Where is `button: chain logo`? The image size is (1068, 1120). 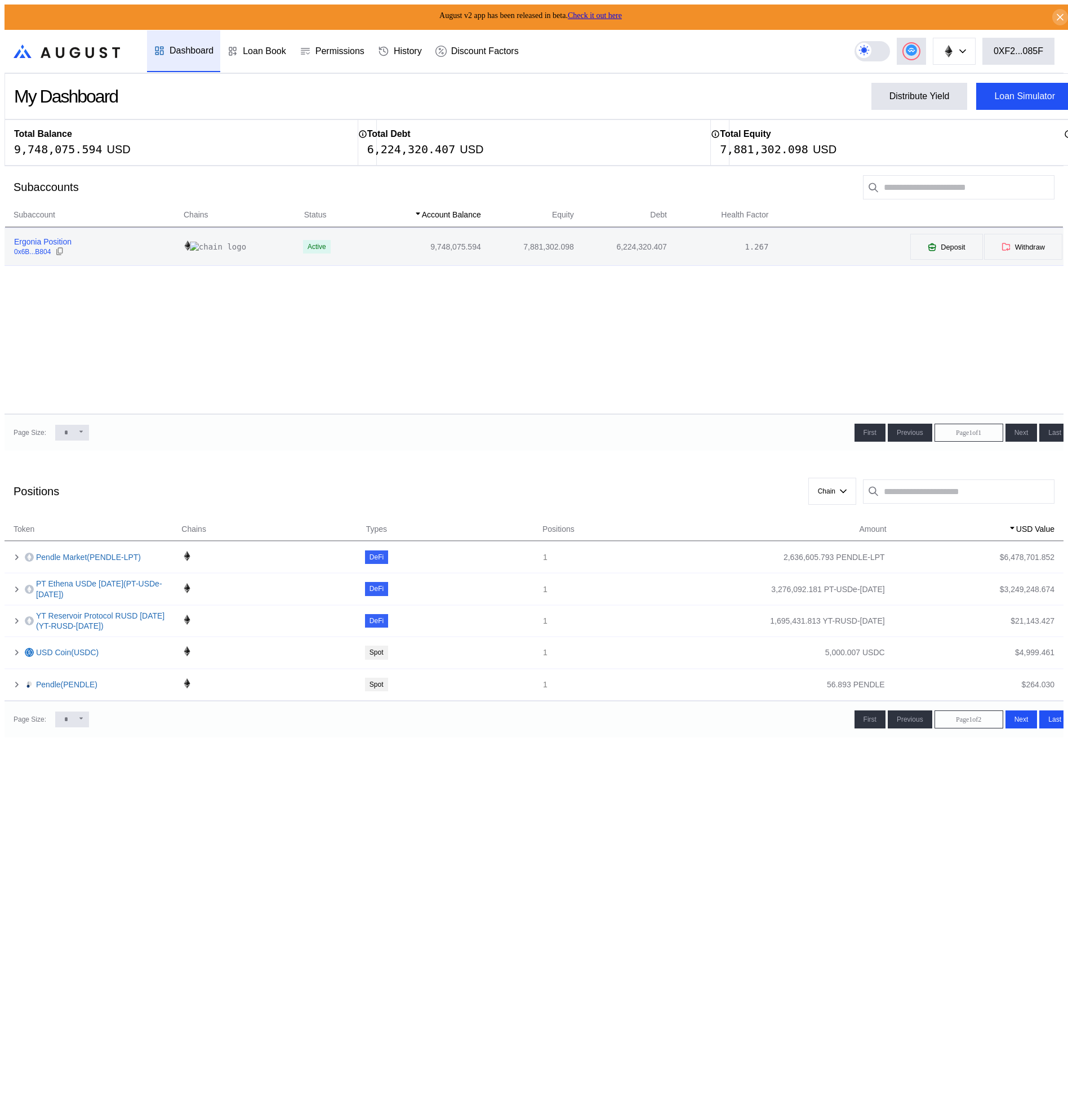
button: chain logo is located at coordinates (955, 51).